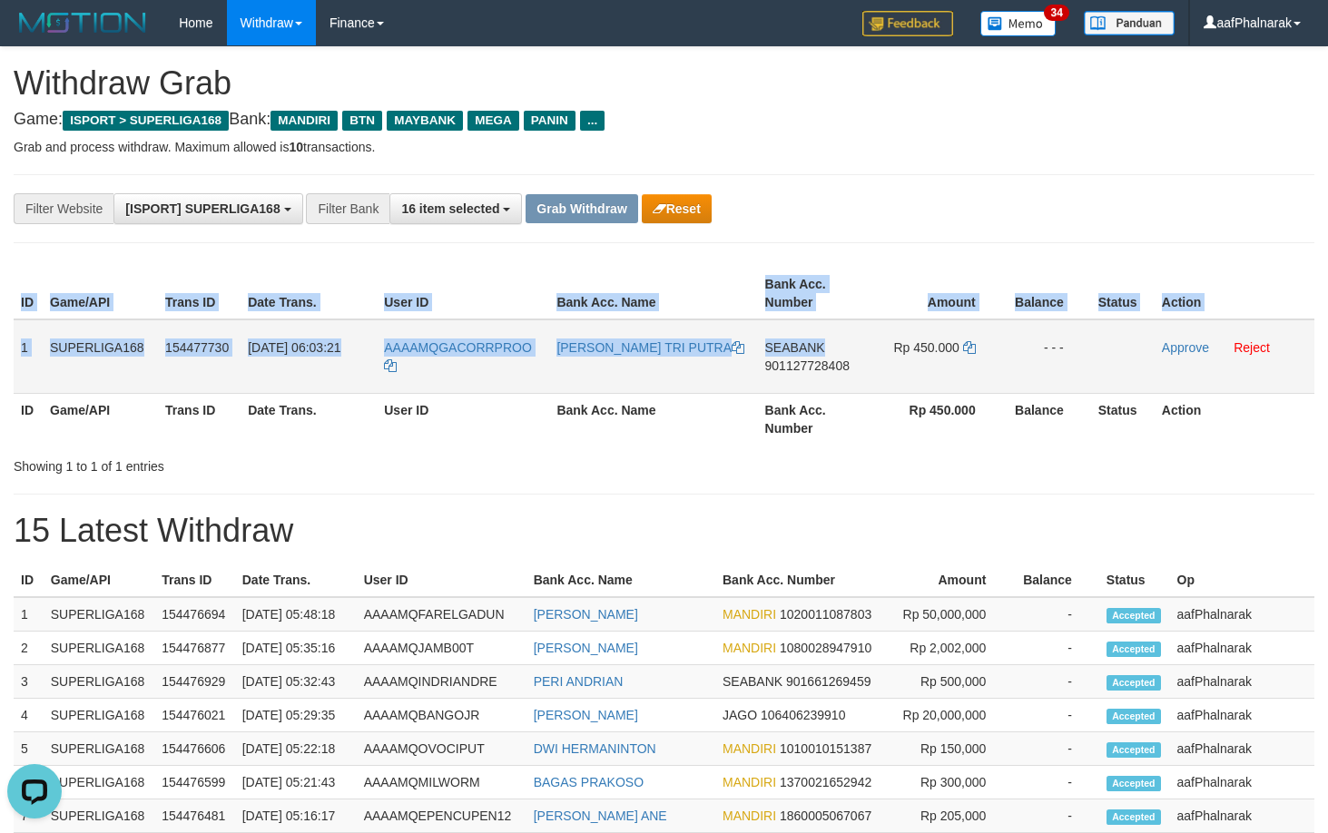  Describe the element at coordinates (1243, 580) in the screenshot. I see `th: Op` at that location.